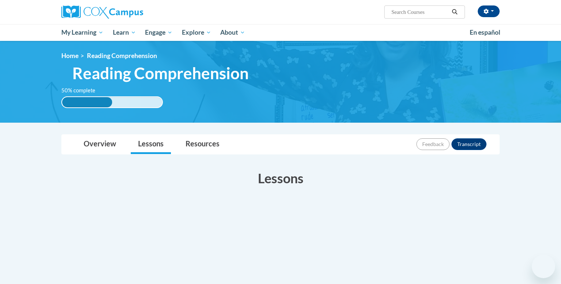 This screenshot has height=284, width=561. Describe the element at coordinates (87, 102) in the screenshot. I see `div: 50% complete` at that location.